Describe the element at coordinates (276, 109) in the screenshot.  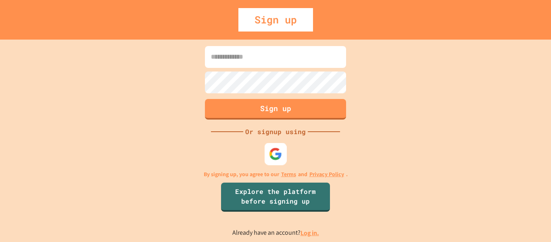
I see `button: Sign up` at that location.